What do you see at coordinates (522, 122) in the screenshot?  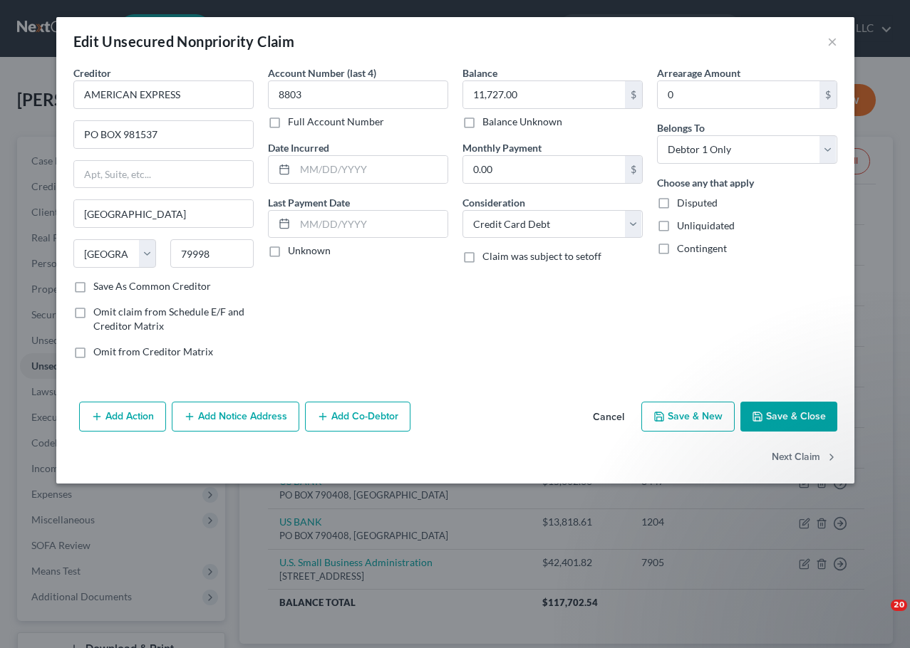 I see `label: Balance Unknown` at bounding box center [522, 122].